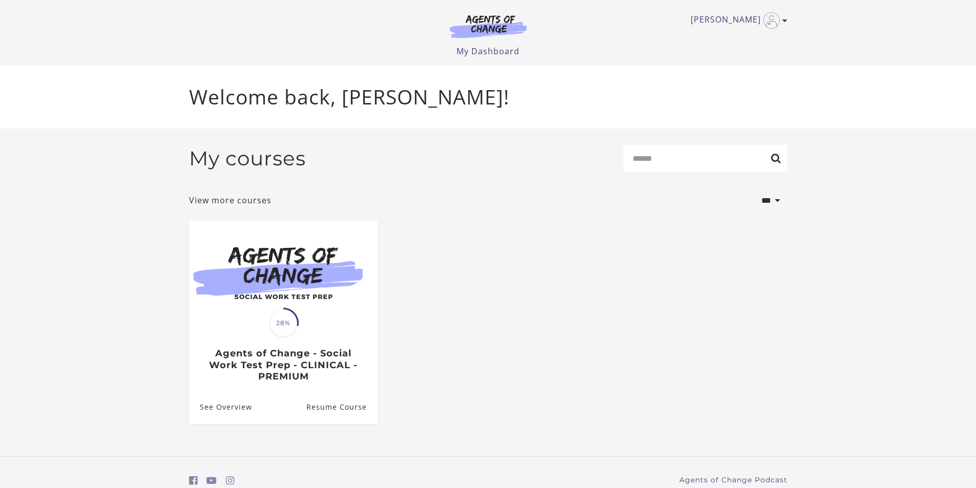 The height and width of the screenshot is (488, 976). Describe the element at coordinates (733, 480) in the screenshot. I see `a: Agents of Change Podcast` at that location.